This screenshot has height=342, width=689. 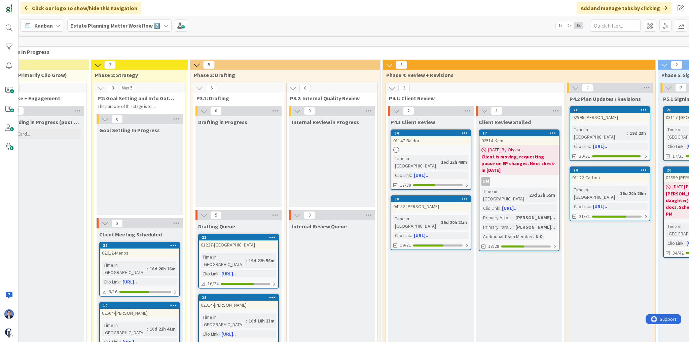 I want to click on span: Phase 4: Review + Revisions, so click(x=516, y=75).